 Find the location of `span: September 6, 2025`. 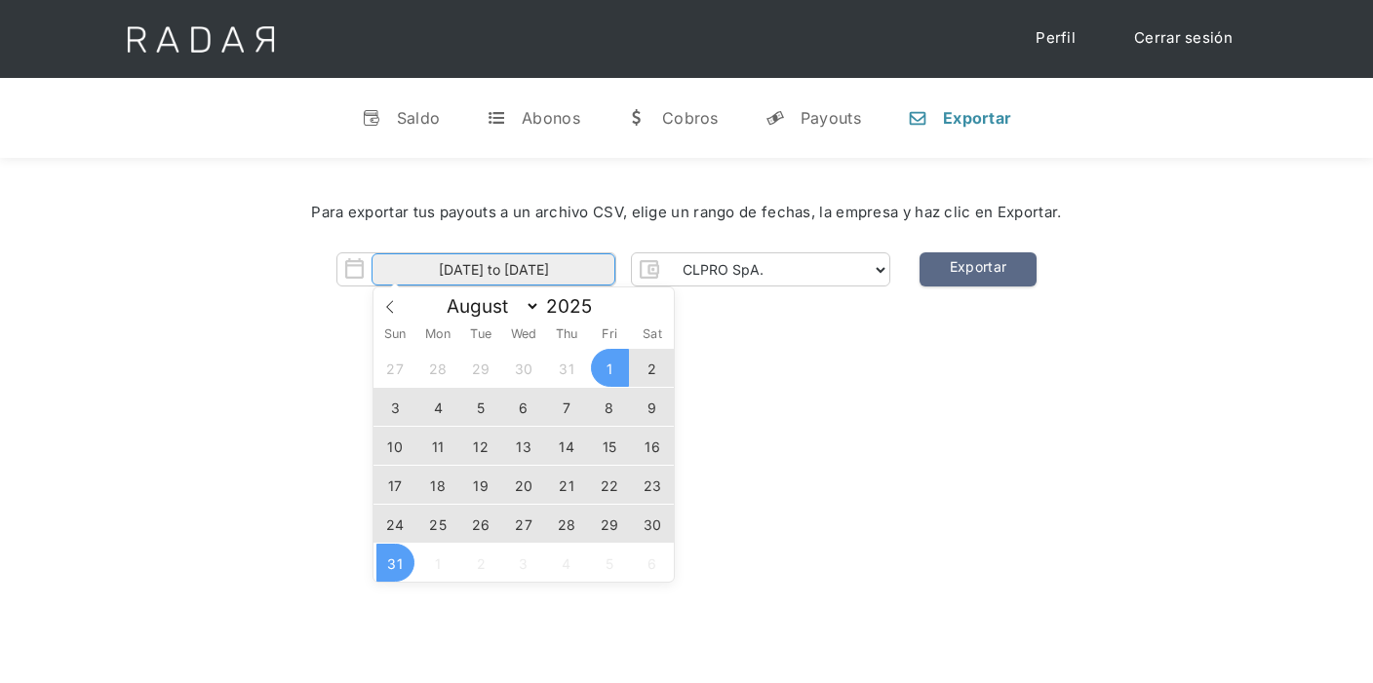

span: September 6, 2025 is located at coordinates (652, 563).